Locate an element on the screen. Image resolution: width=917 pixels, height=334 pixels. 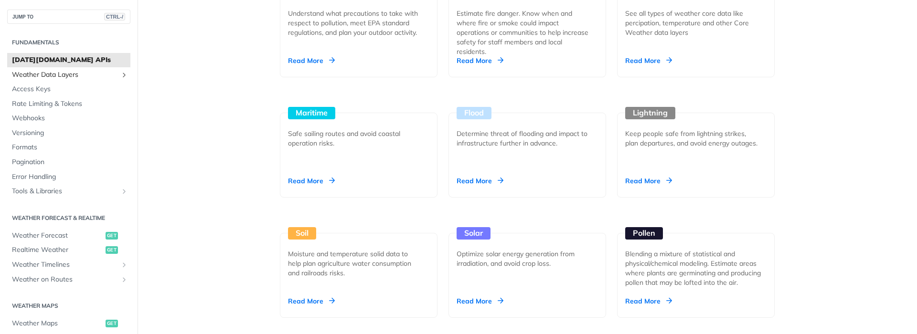
span: CTRL-/ is located at coordinates (115, 17).